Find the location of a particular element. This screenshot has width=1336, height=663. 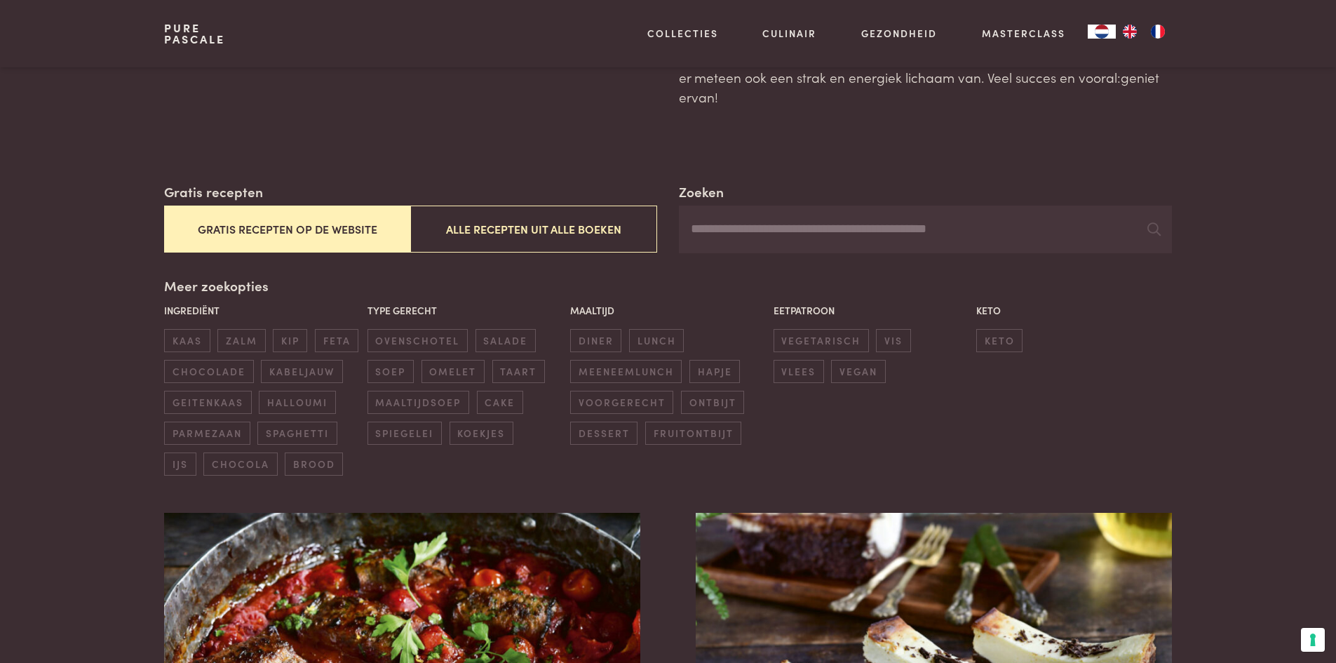

span: omelet is located at coordinates (453, 371).